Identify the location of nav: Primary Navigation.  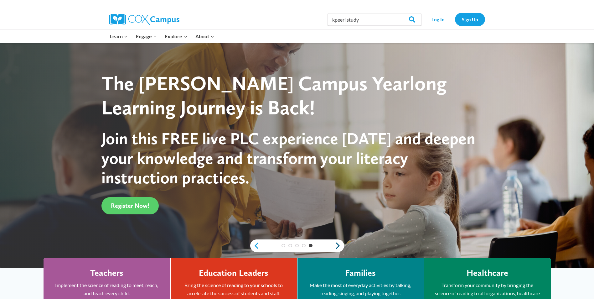
(162, 36).